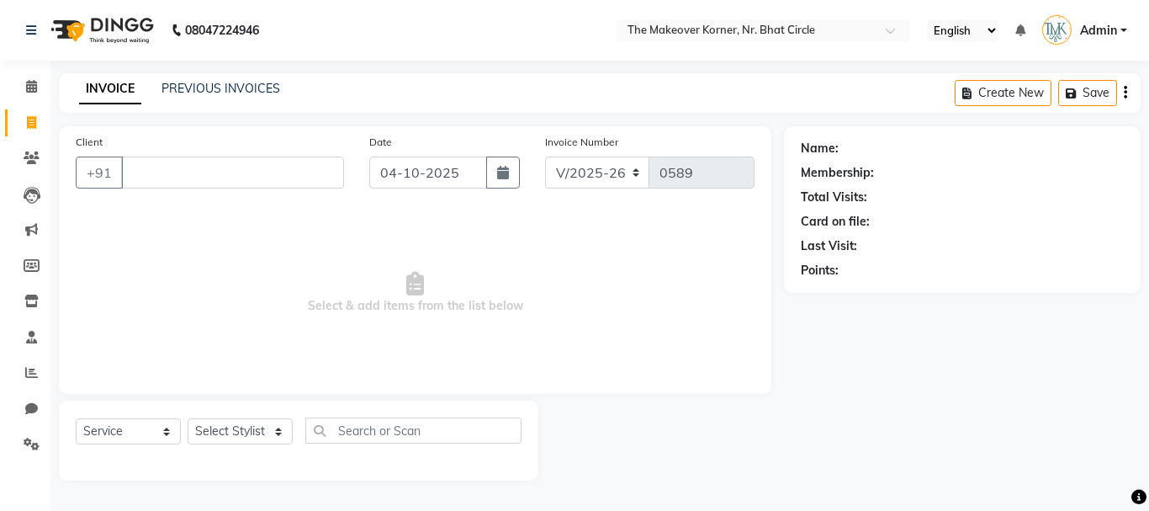 The image size is (1149, 511). What do you see at coordinates (837, 172) in the screenshot?
I see `div: Membership:` at bounding box center [837, 172].